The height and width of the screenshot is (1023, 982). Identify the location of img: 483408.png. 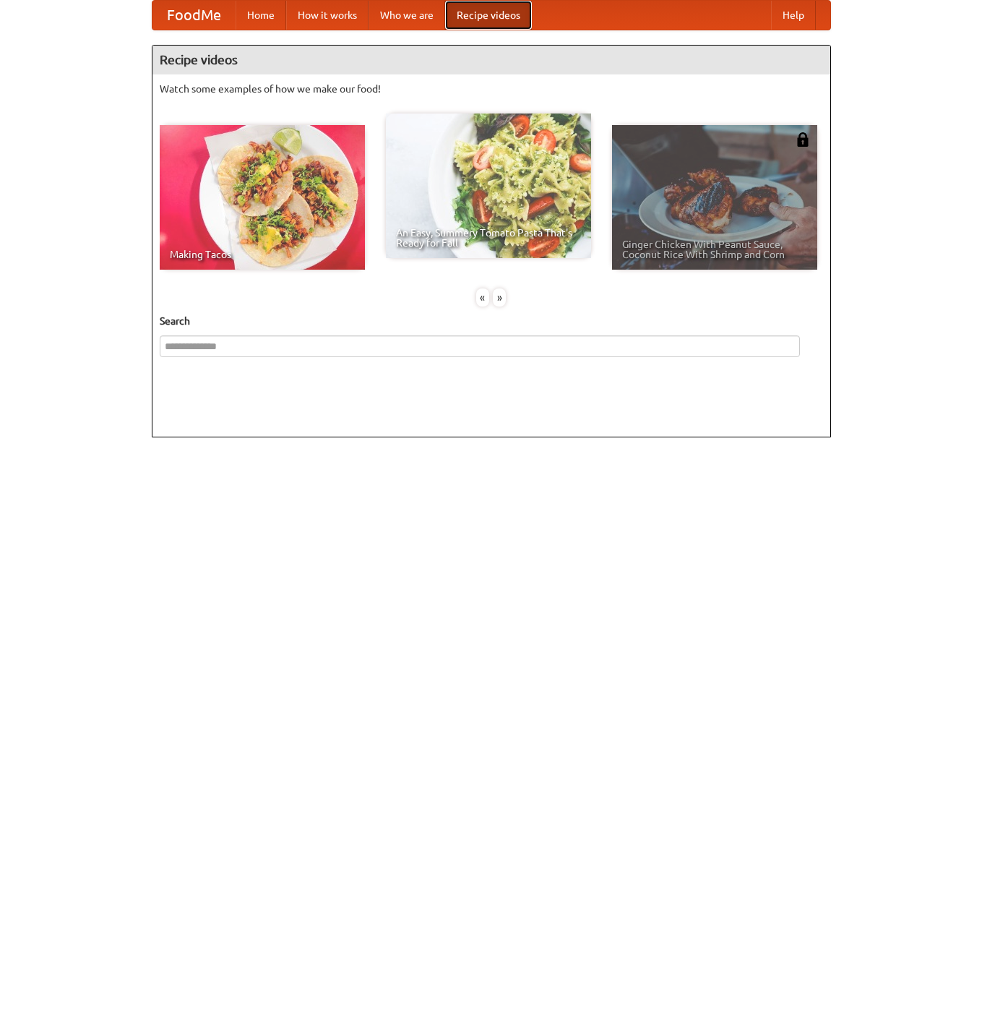
(803, 139).